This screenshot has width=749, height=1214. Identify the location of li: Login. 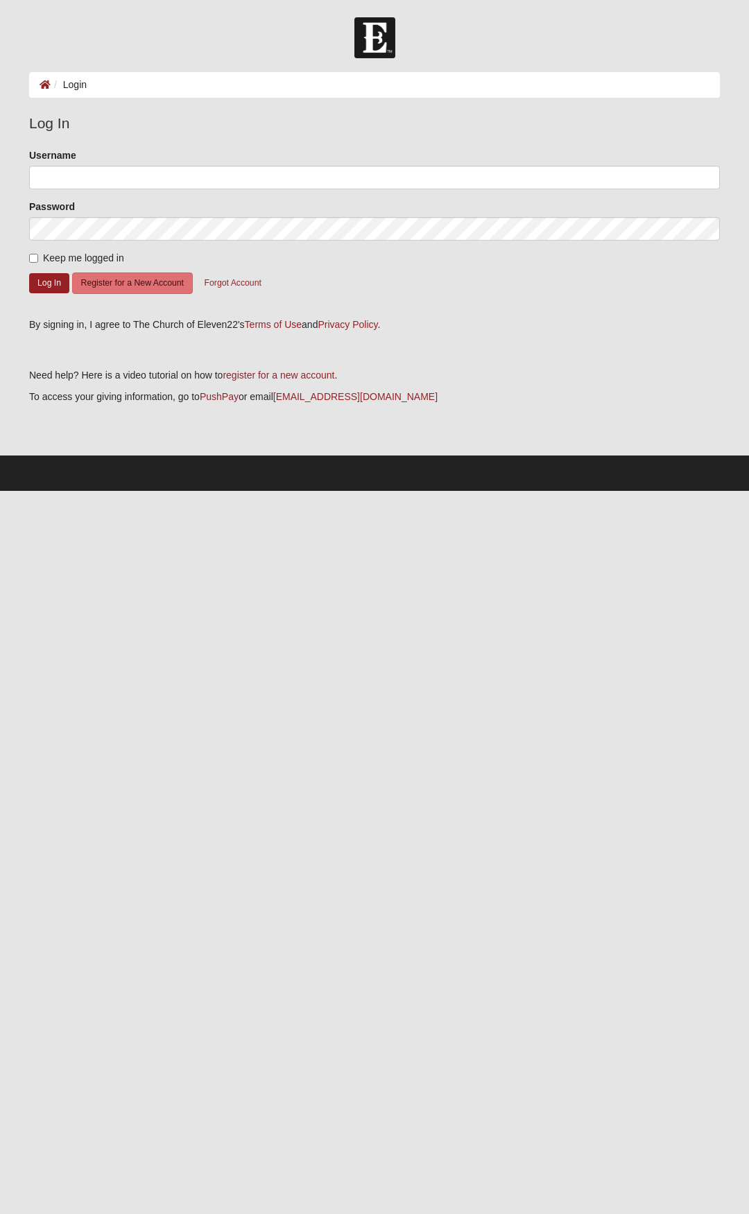
(69, 85).